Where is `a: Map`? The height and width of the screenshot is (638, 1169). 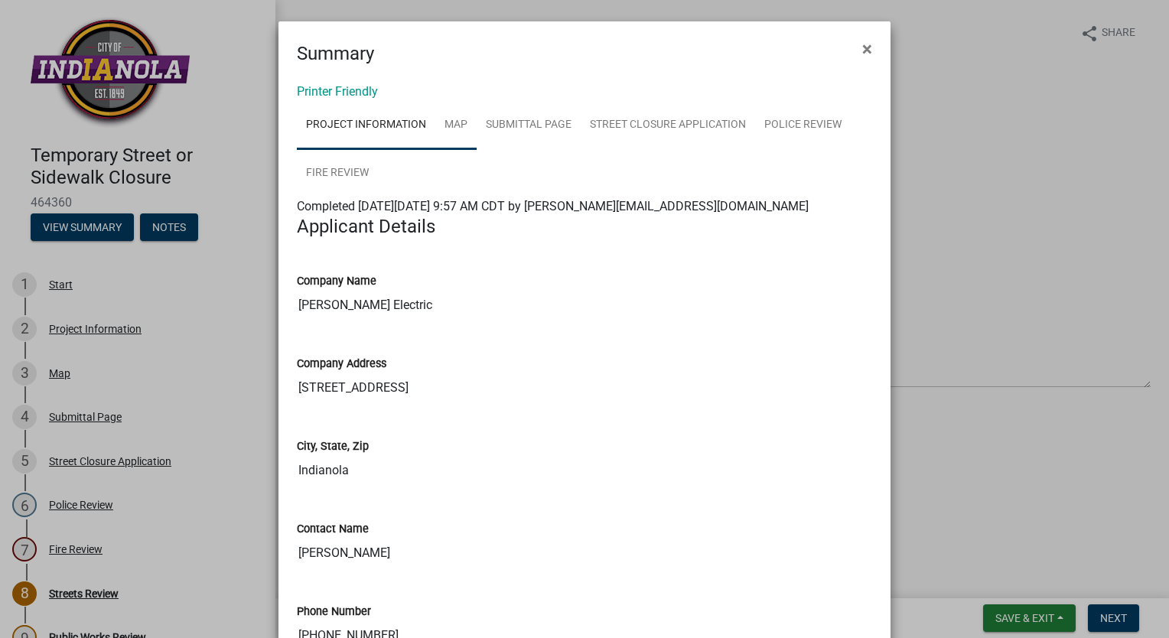 a: Map is located at coordinates (456, 125).